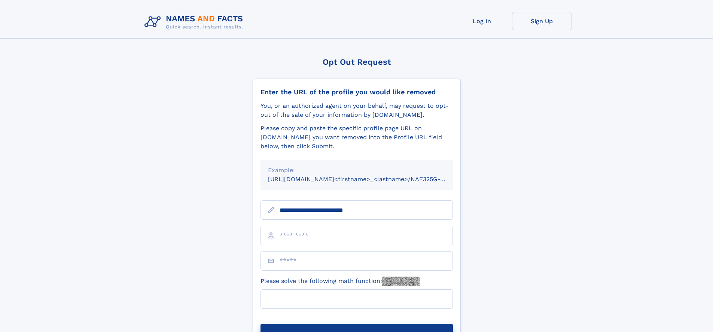  I want to click on label: Please solve the following math function:, so click(340, 281).